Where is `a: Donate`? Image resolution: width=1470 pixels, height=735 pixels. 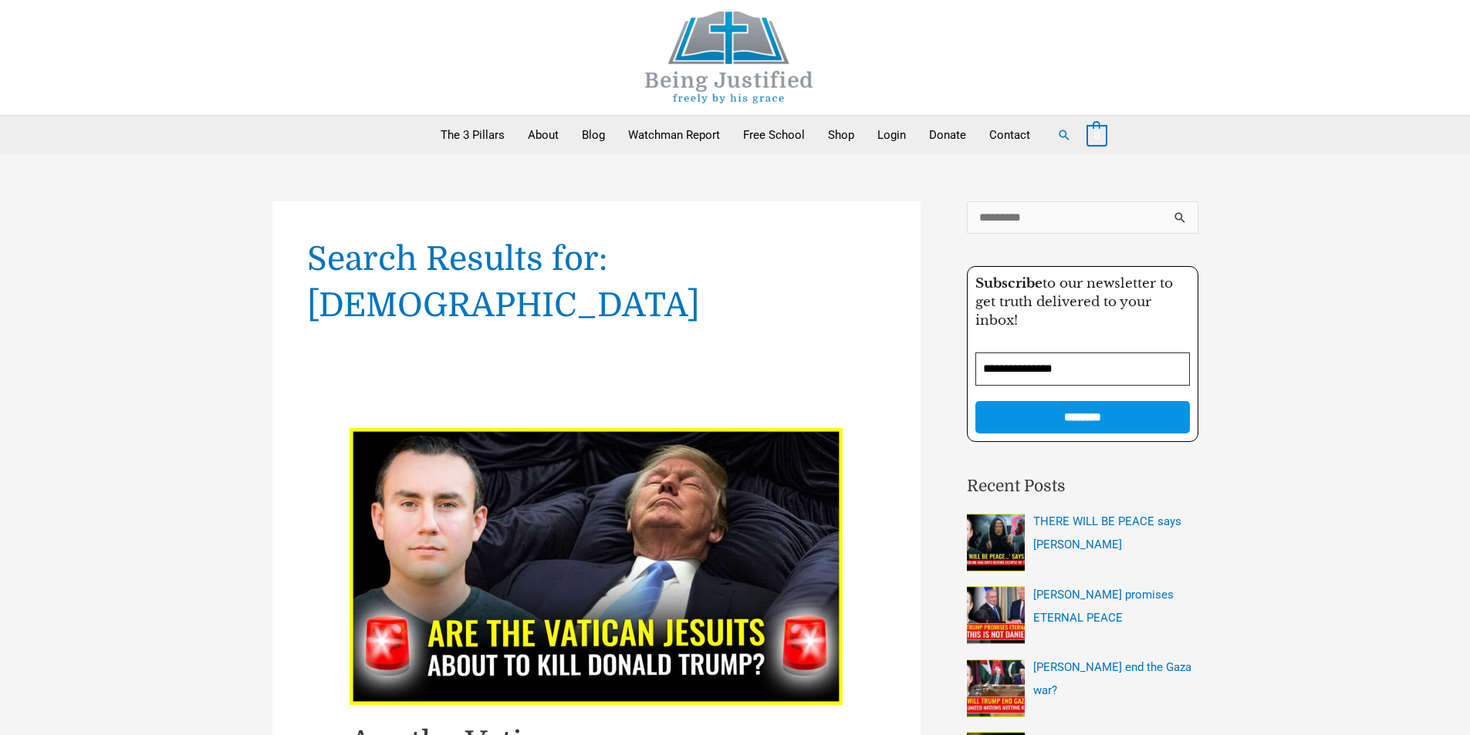
a: Donate is located at coordinates (947, 135).